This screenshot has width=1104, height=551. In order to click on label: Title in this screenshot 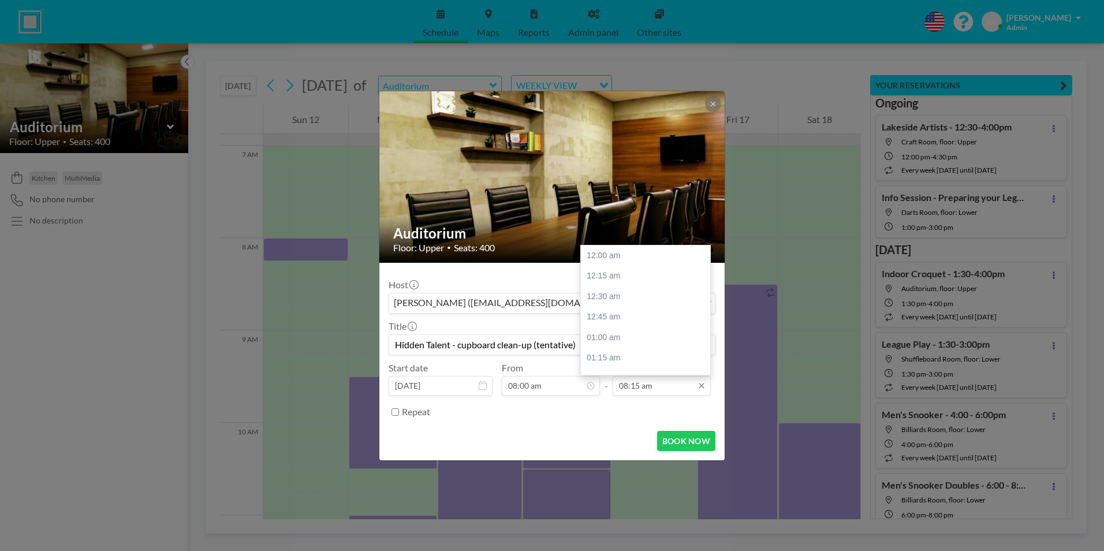, I will do `click(402, 326)`.